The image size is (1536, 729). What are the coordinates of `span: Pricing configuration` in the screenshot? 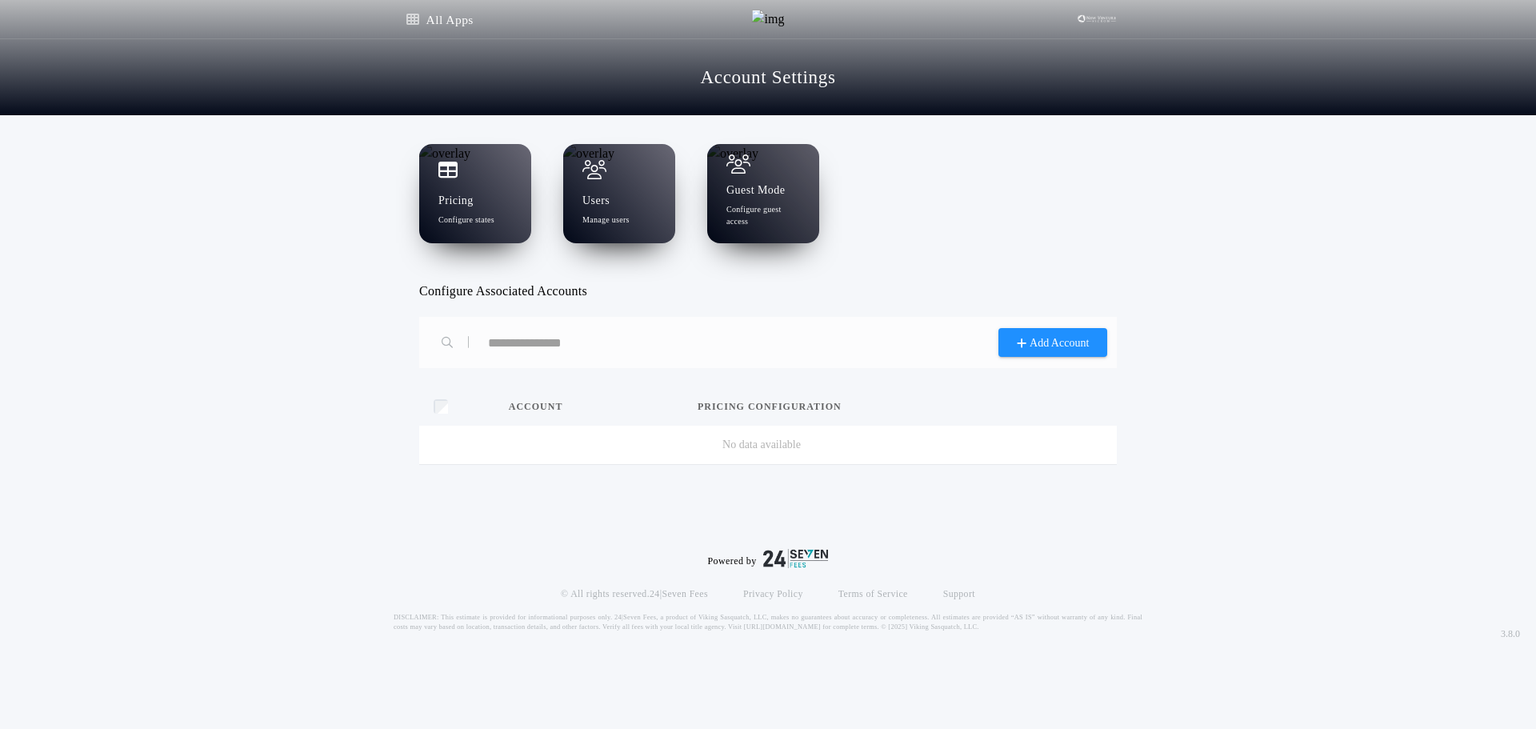 It's located at (773, 406).